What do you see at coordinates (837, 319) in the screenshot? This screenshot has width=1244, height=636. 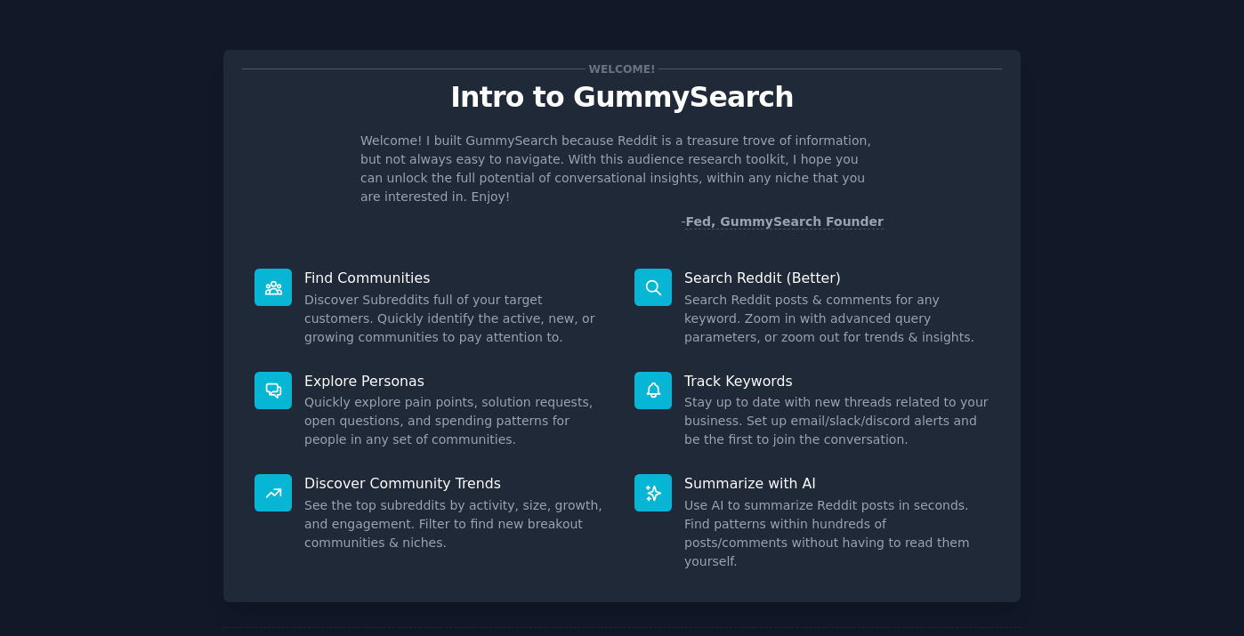 I see `dd: Search Reddit posts & comments for any keyword. Zoom in with advanced query parameters, or zoom o...` at bounding box center [837, 319].